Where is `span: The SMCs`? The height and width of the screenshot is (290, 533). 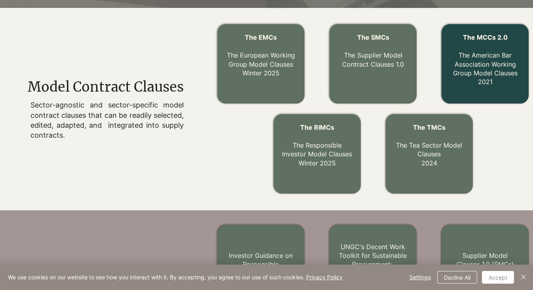 span: The SMCs is located at coordinates (373, 37).